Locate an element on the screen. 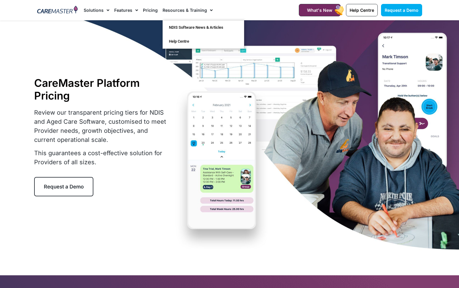 The height and width of the screenshot is (288, 459). span: Help Centre is located at coordinates (362, 10).